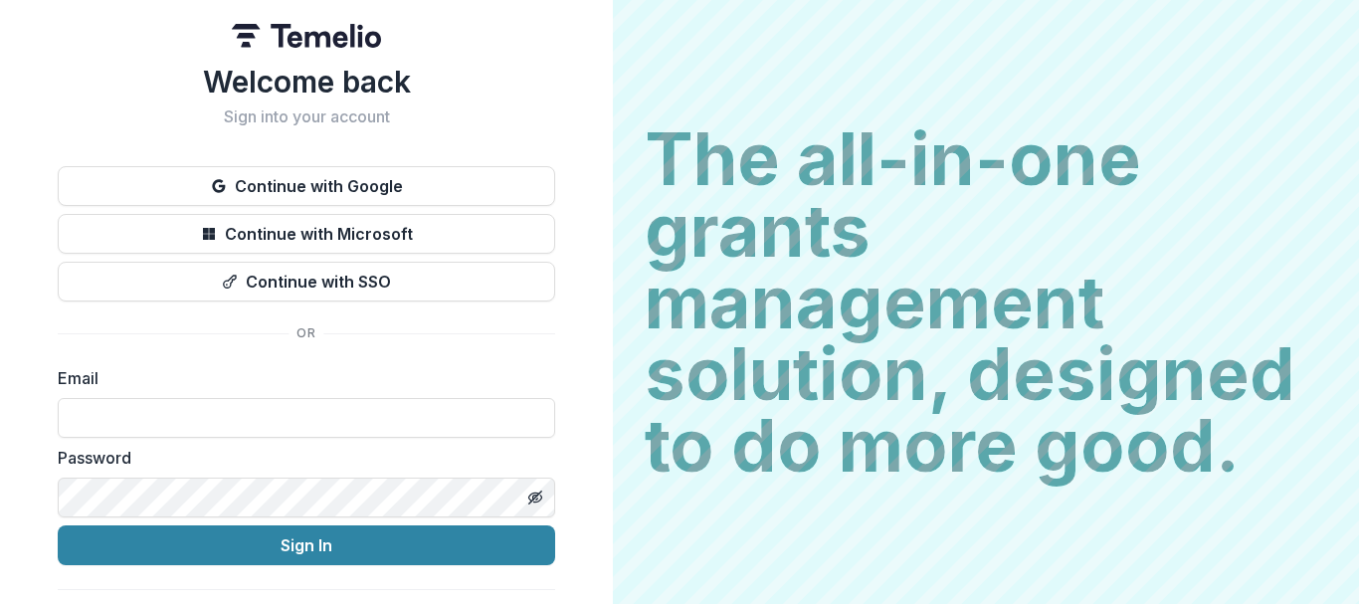 The image size is (1359, 604). I want to click on label: Password, so click(300, 458).